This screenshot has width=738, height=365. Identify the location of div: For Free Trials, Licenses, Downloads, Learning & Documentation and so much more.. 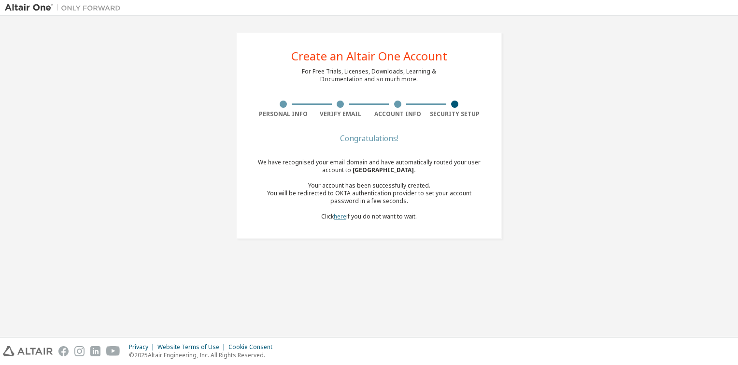
(369, 75).